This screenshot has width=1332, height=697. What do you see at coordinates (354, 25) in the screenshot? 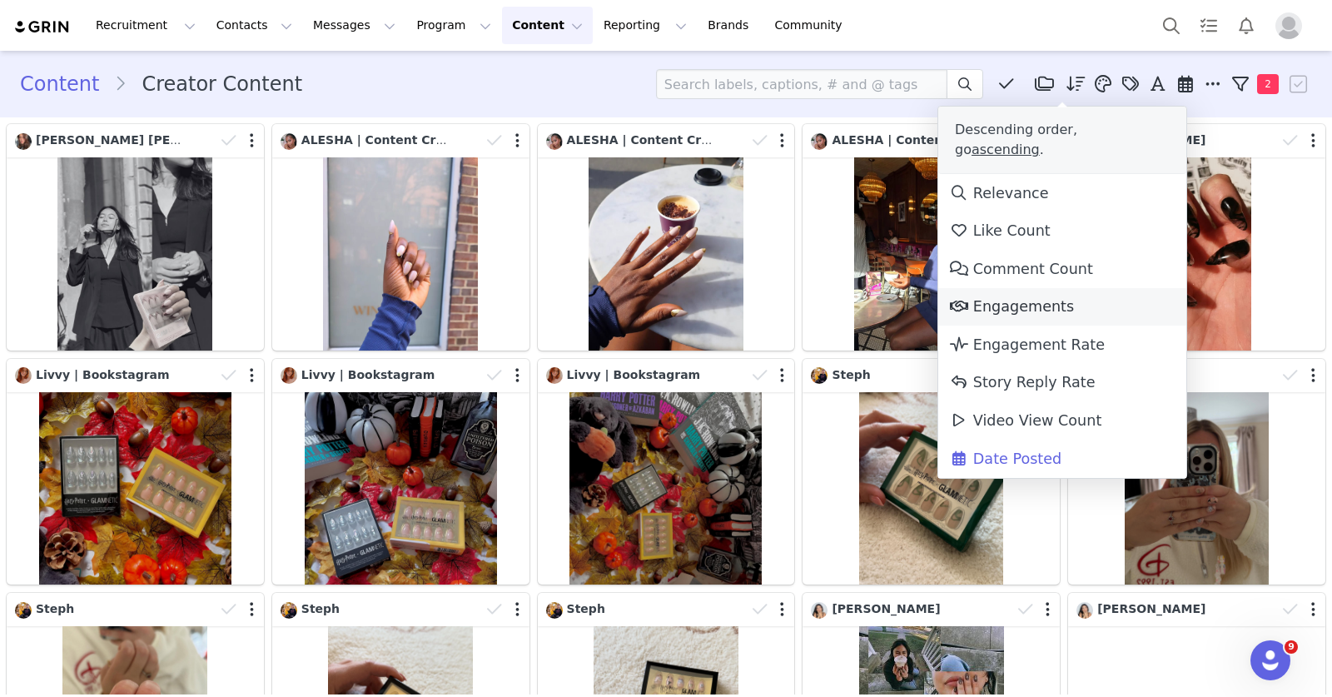
I see `button: Messages` at bounding box center [354, 25].